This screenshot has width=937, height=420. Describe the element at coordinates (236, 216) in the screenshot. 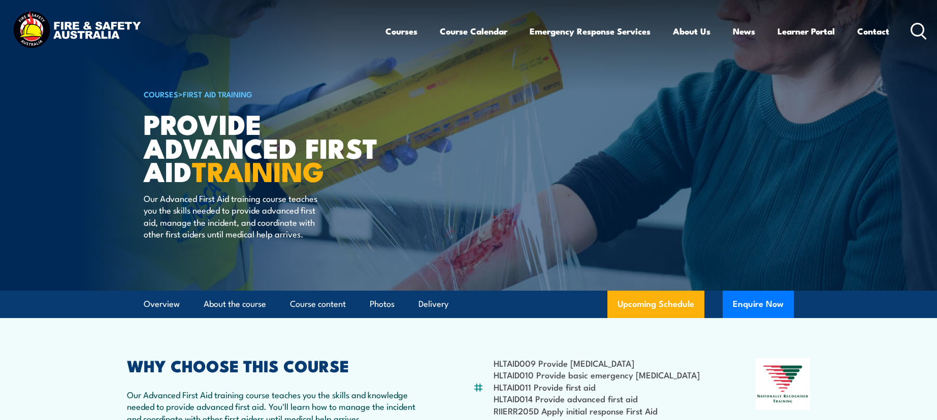

I see `p: Our Advanced First Aid training course teaches you the skills needed to provide advanced first ai...` at that location.